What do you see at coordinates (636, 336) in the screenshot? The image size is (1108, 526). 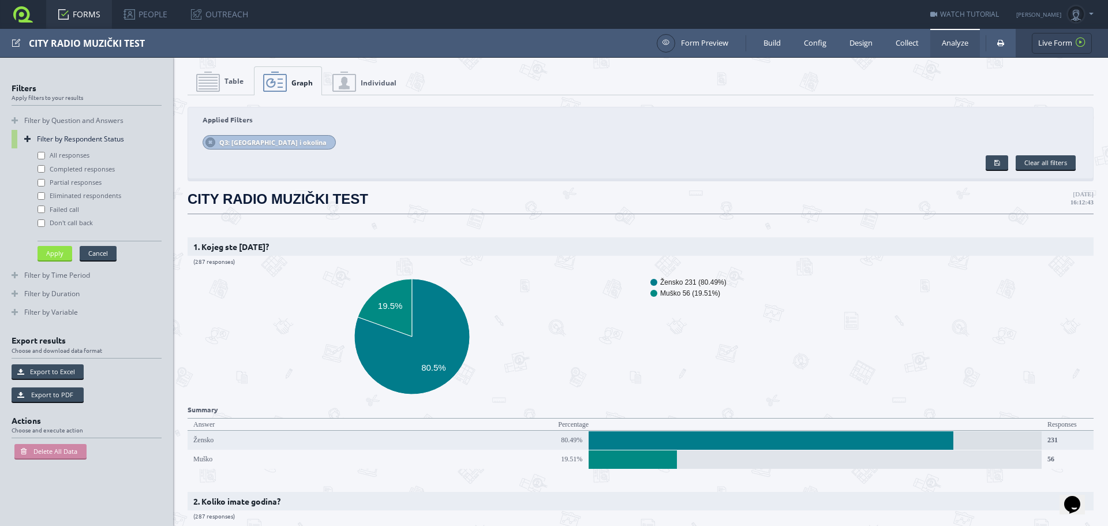 I see `svg: A chart.` at bounding box center [636, 336].